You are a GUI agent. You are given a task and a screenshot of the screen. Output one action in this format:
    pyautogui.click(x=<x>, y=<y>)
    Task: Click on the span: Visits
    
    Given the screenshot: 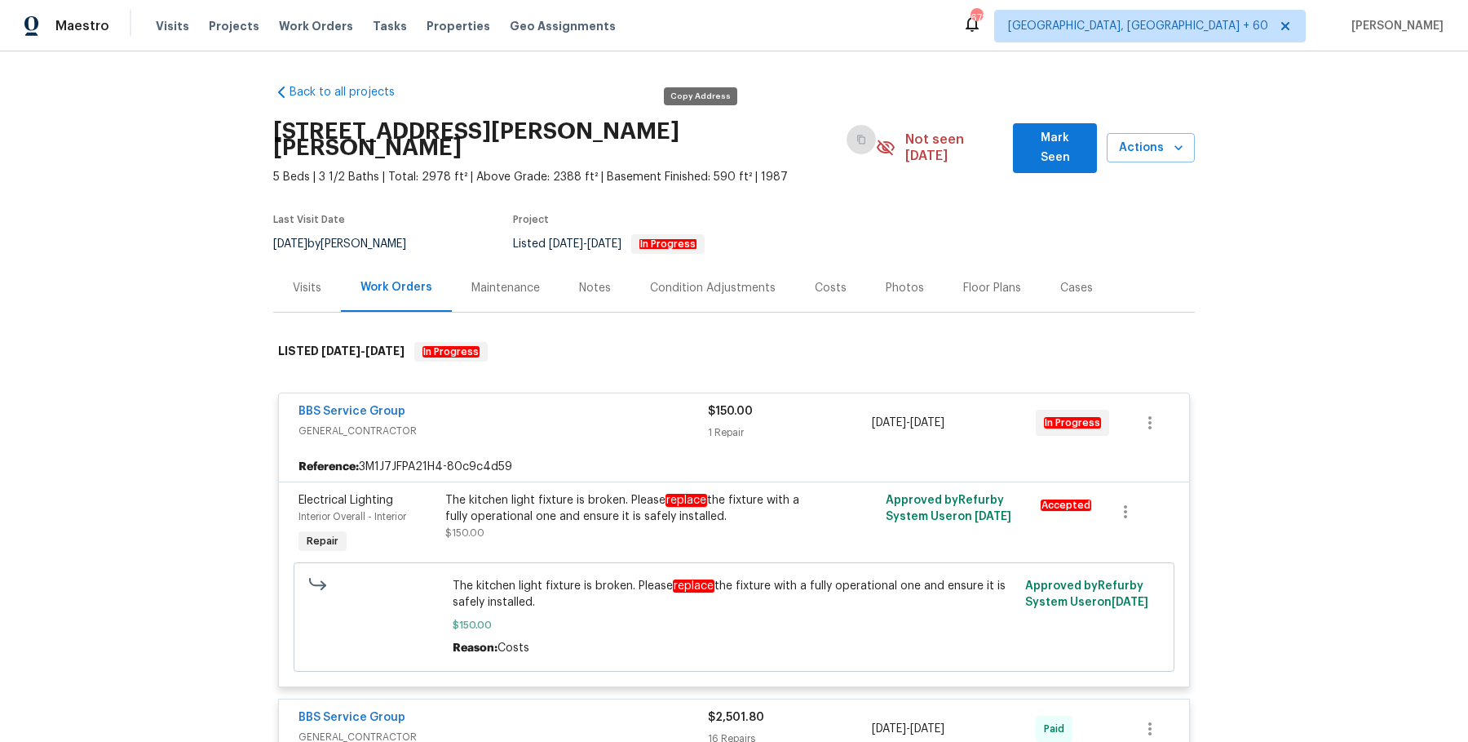 What is the action you would take?
    pyautogui.click(x=172, y=26)
    